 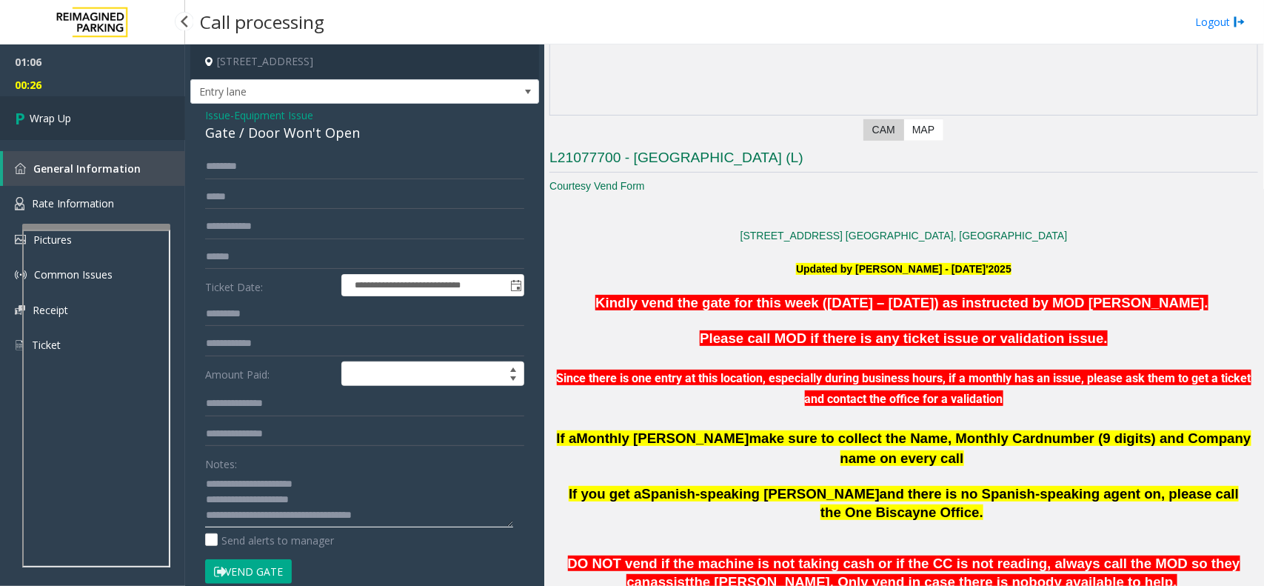 I want to click on a: Courtesy Vend Form, so click(x=597, y=186).